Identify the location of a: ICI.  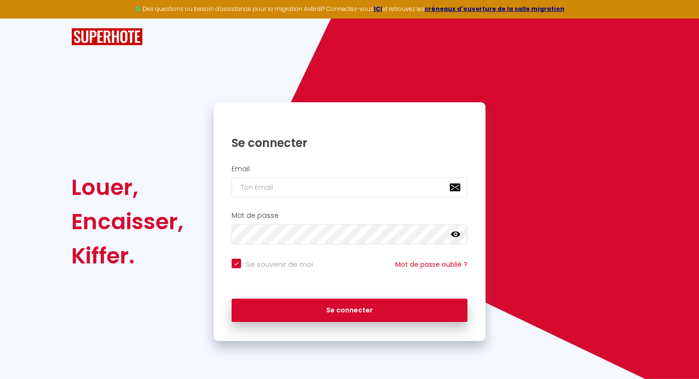
(378, 9).